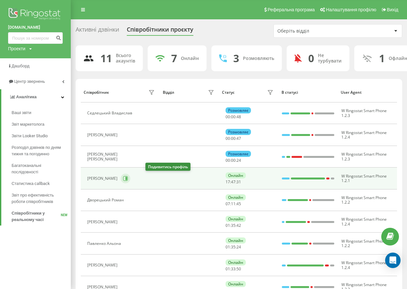 The width and height of the screenshot is (407, 289). What do you see at coordinates (97, 31) in the screenshot?
I see `div: Активні дзвінки` at bounding box center [97, 31].